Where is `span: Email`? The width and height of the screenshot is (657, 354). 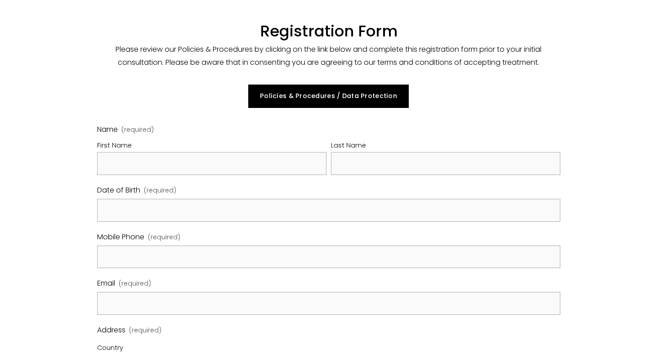 span: Email is located at coordinates (106, 283).